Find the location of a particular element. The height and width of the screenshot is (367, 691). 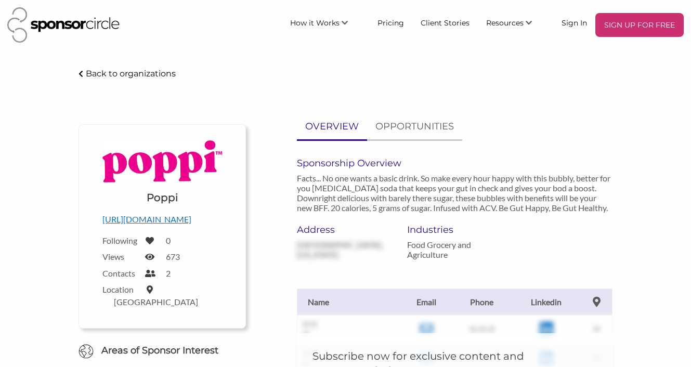

label: Views is located at coordinates (121, 256).